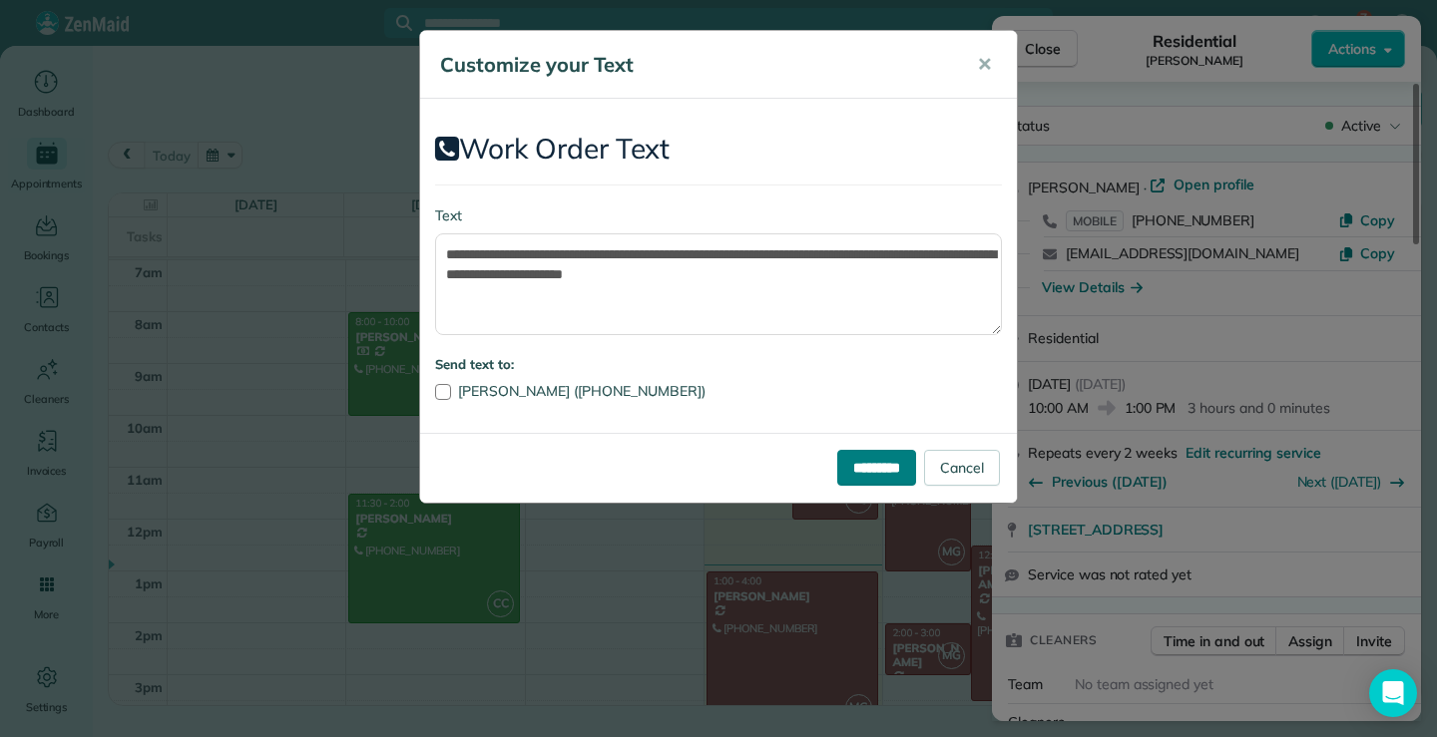 The width and height of the screenshot is (1437, 737). What do you see at coordinates (474, 364) in the screenshot?
I see `strong: Send text to:` at bounding box center [474, 364].